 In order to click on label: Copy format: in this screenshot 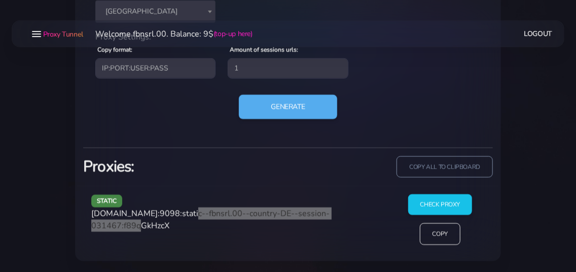, I will do `click(115, 50)`.